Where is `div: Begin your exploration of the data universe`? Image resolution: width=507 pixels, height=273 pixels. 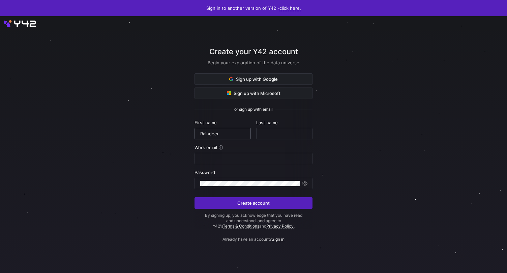
div: Begin your exploration of the data universe is located at coordinates (253, 63).